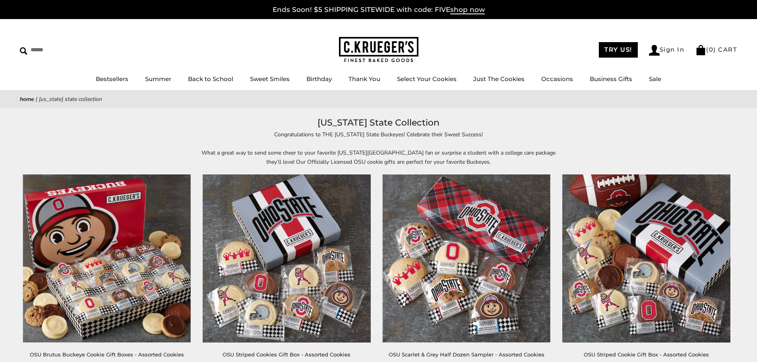  I want to click on a: TRY US!, so click(618, 50).